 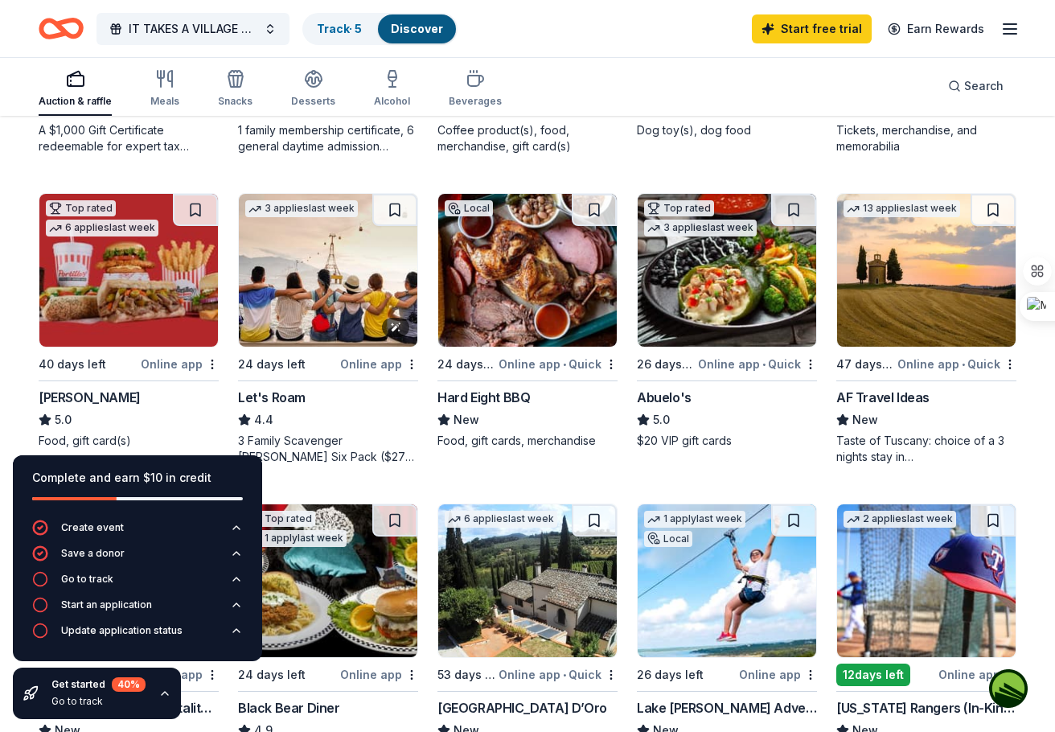 I want to click on button: Update application status, so click(x=138, y=635).